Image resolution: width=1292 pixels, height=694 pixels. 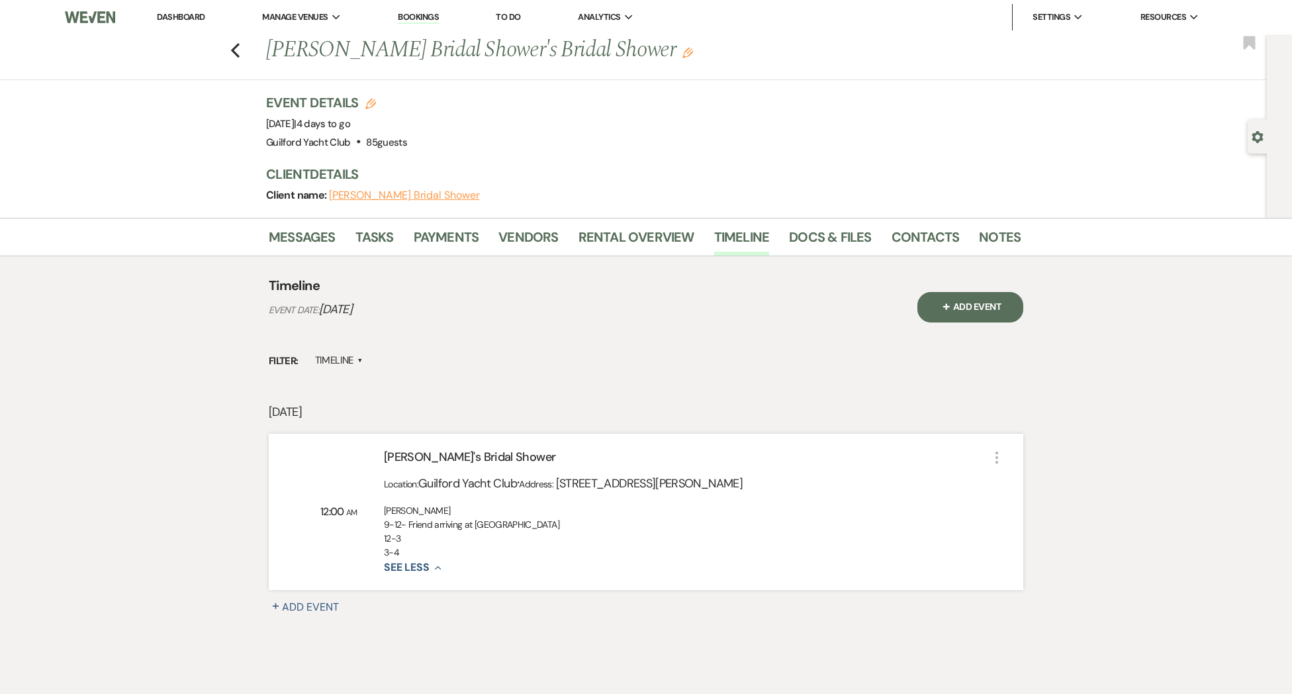 I want to click on span: Location:, so click(x=401, y=484).